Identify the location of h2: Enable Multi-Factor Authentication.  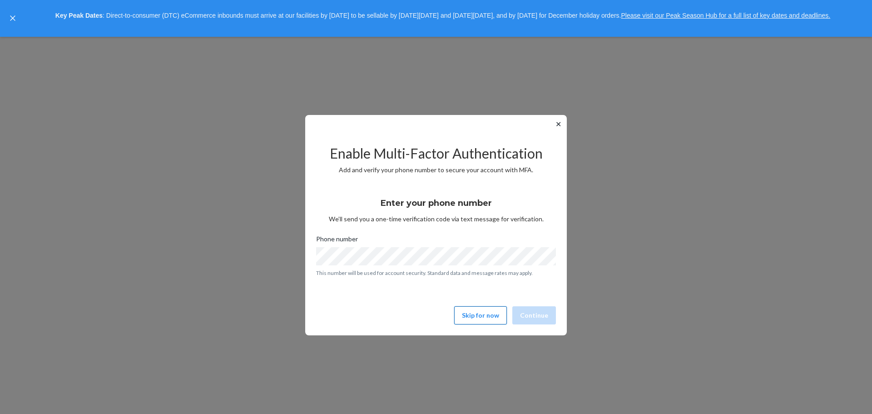
(436, 153).